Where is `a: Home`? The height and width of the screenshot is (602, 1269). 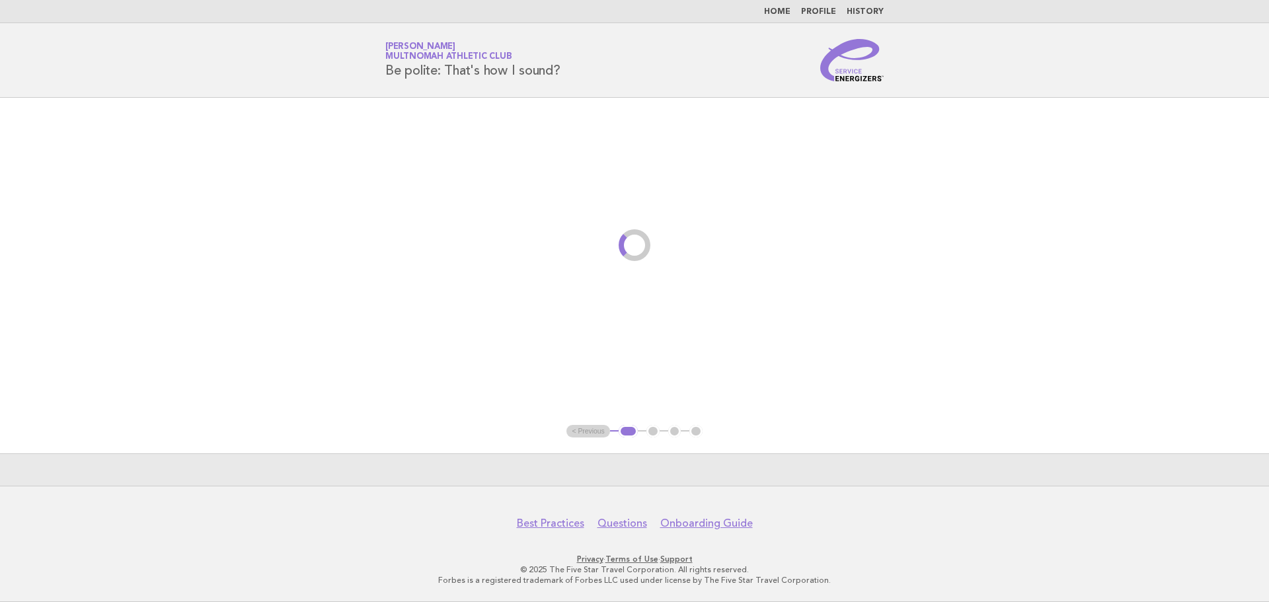 a: Home is located at coordinates (778, 12).